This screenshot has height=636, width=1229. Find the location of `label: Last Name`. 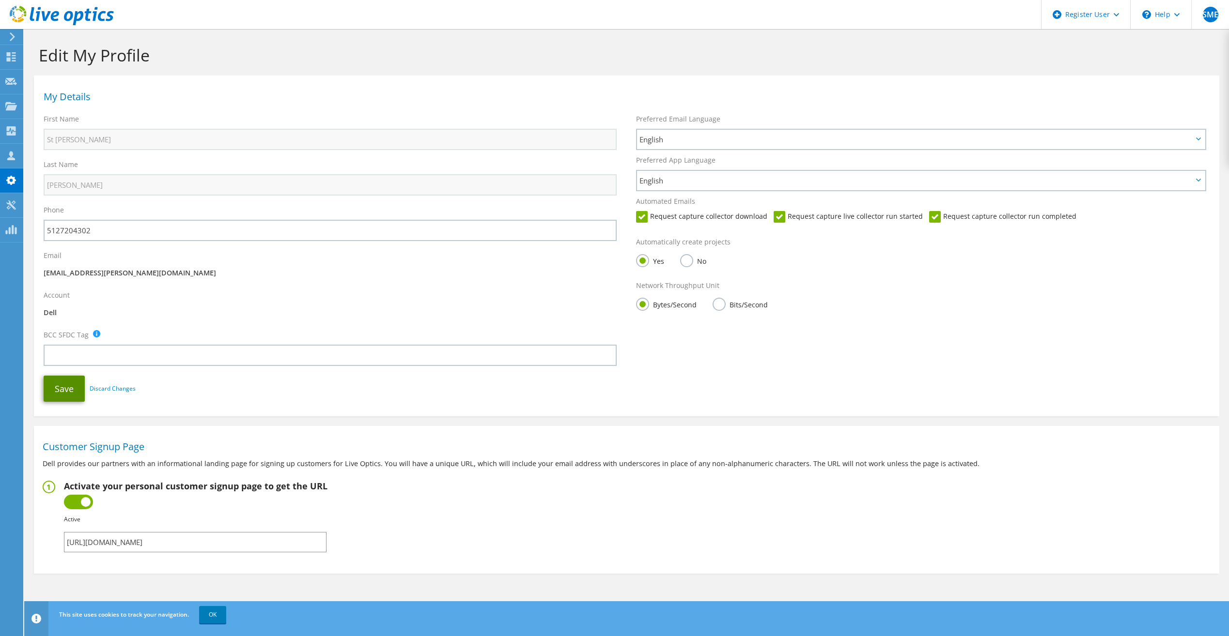

label: Last Name is located at coordinates (61, 165).